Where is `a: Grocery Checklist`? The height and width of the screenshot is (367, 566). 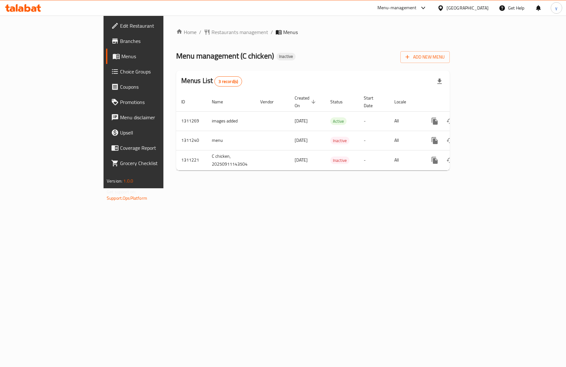
a: Grocery Checklist is located at coordinates (152, 163).